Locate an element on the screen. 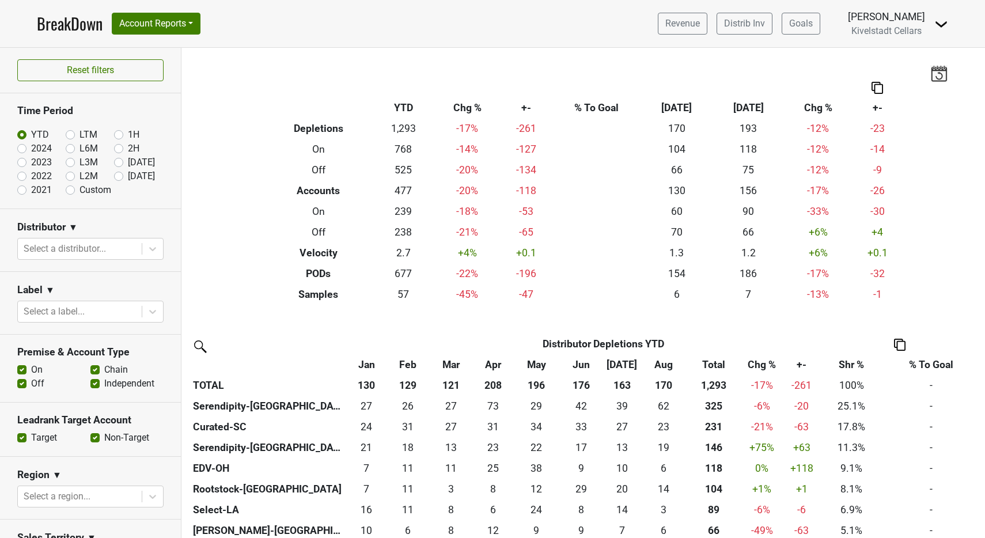 This screenshot has height=538, width=985. td: -14 is located at coordinates (877, 149).